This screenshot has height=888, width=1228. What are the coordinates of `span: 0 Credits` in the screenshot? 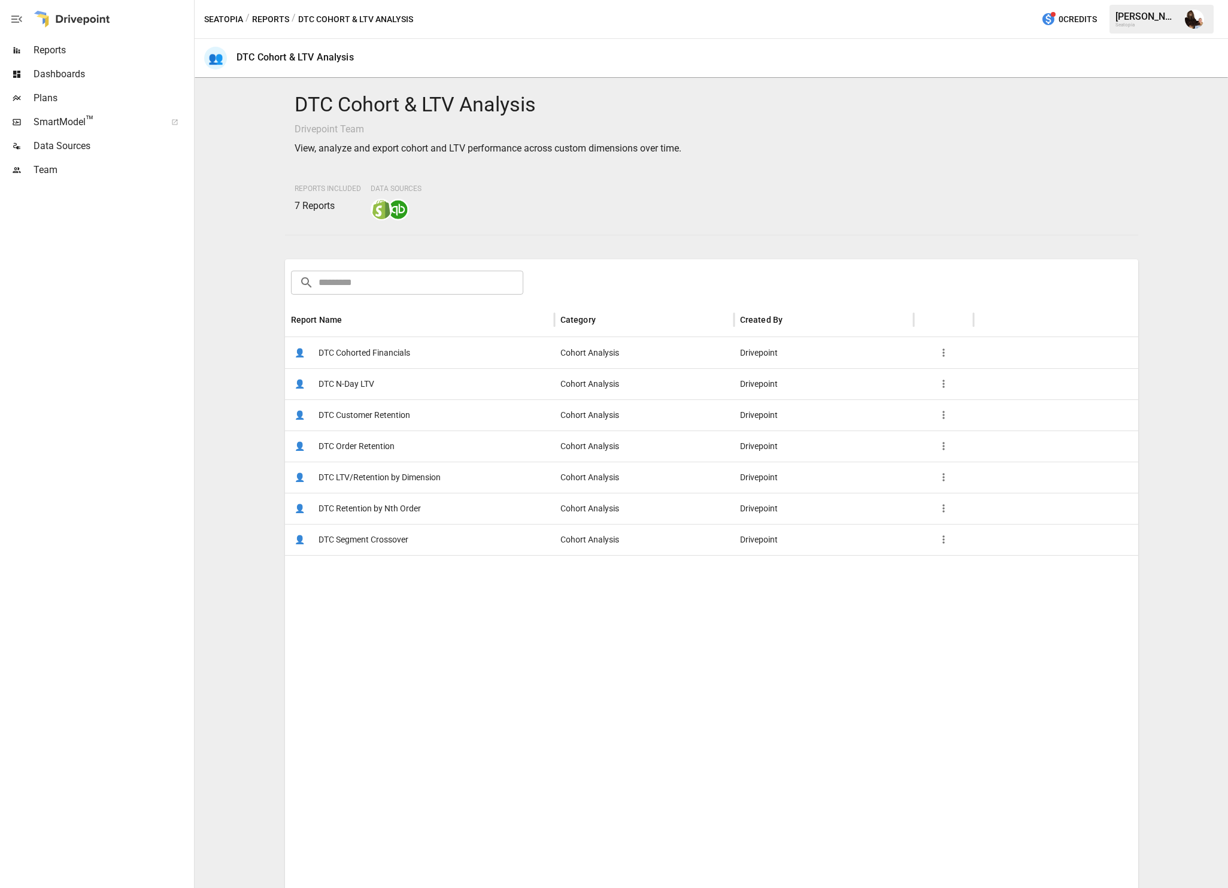 It's located at (1078, 19).